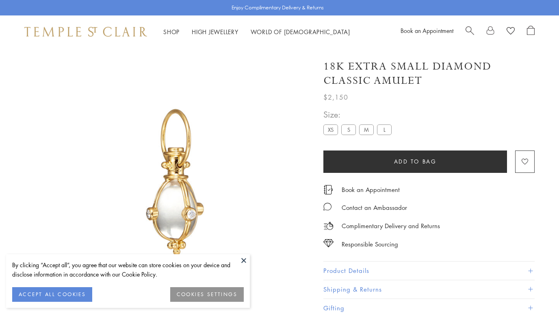 This screenshot has width=559, height=314. Describe the element at coordinates (384, 129) in the screenshot. I see `label: L` at that location.